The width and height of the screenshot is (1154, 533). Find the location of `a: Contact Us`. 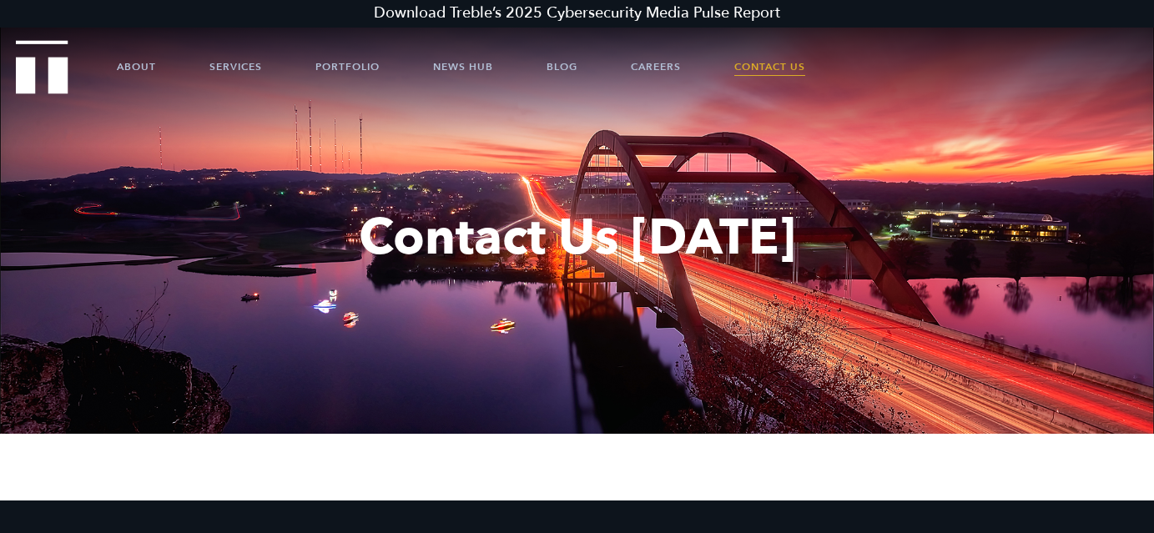

a: Contact Us is located at coordinates (770, 67).